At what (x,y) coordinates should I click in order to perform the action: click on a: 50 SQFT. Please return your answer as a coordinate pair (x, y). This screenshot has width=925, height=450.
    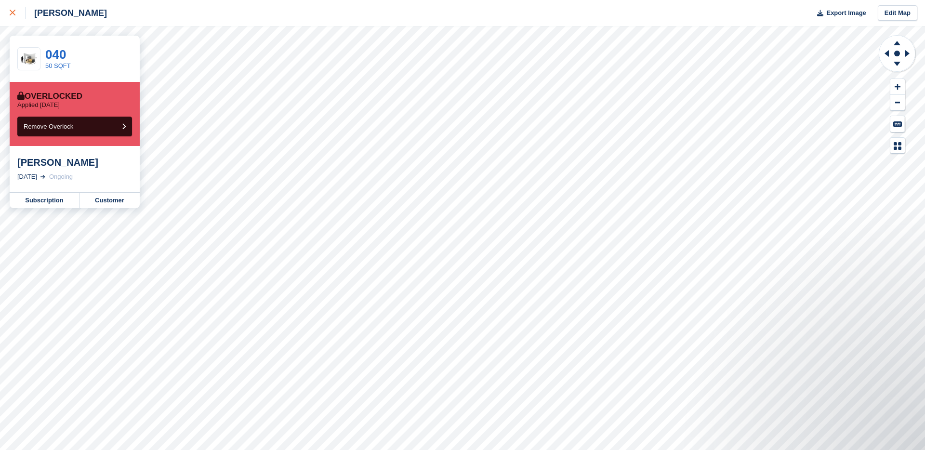
    Looking at the image, I should click on (58, 66).